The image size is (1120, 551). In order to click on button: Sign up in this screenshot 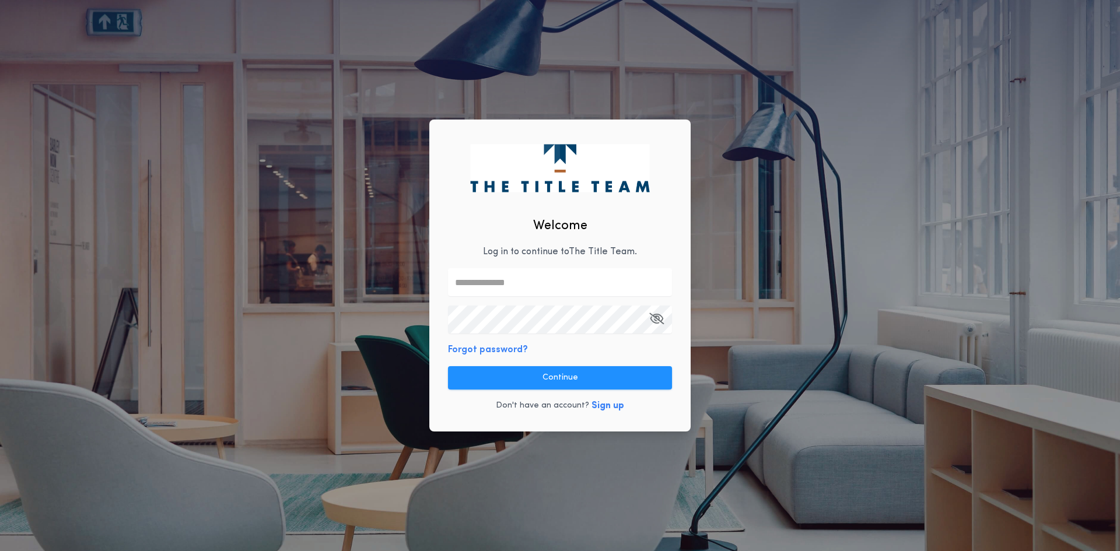, I will do `click(608, 406)`.